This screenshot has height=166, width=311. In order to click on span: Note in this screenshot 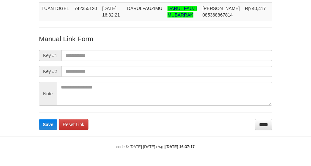, I will do `click(48, 94)`.